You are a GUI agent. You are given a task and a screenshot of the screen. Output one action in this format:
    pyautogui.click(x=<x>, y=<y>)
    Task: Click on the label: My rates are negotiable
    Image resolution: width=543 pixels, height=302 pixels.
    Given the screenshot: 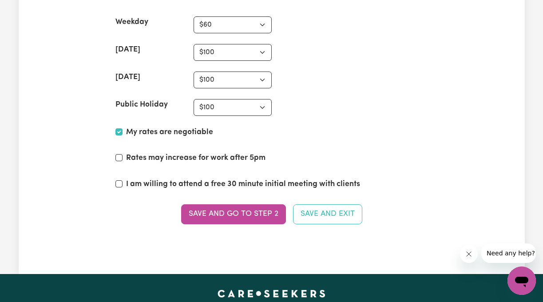 What is the action you would take?
    pyautogui.click(x=170, y=132)
    